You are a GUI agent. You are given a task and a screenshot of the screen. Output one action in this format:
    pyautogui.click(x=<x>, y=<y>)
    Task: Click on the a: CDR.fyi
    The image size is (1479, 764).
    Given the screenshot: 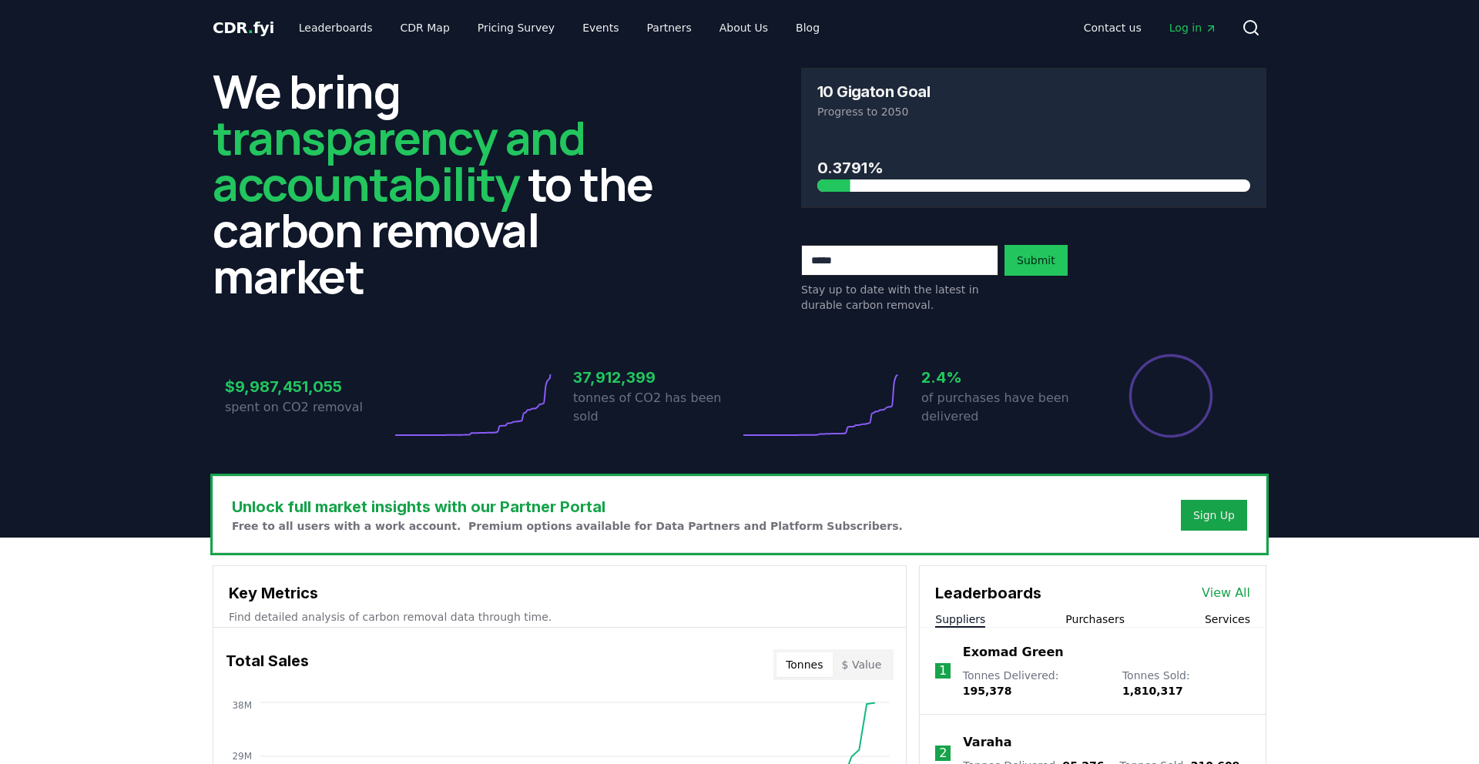 What is the action you would take?
    pyautogui.click(x=243, y=28)
    